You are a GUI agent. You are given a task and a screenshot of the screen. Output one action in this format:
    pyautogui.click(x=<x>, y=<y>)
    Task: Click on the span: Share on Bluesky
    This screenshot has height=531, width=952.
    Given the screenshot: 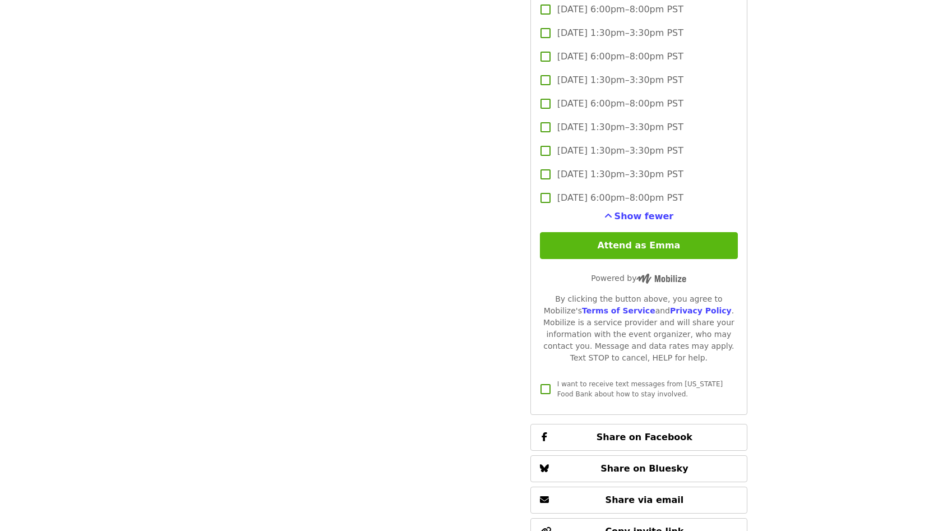 What is the action you would take?
    pyautogui.click(x=644, y=468)
    